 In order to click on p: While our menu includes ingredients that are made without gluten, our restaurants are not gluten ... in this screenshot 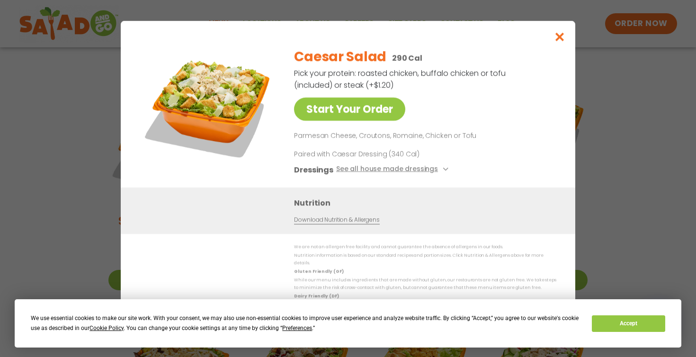, I will do `click(425, 283)`.